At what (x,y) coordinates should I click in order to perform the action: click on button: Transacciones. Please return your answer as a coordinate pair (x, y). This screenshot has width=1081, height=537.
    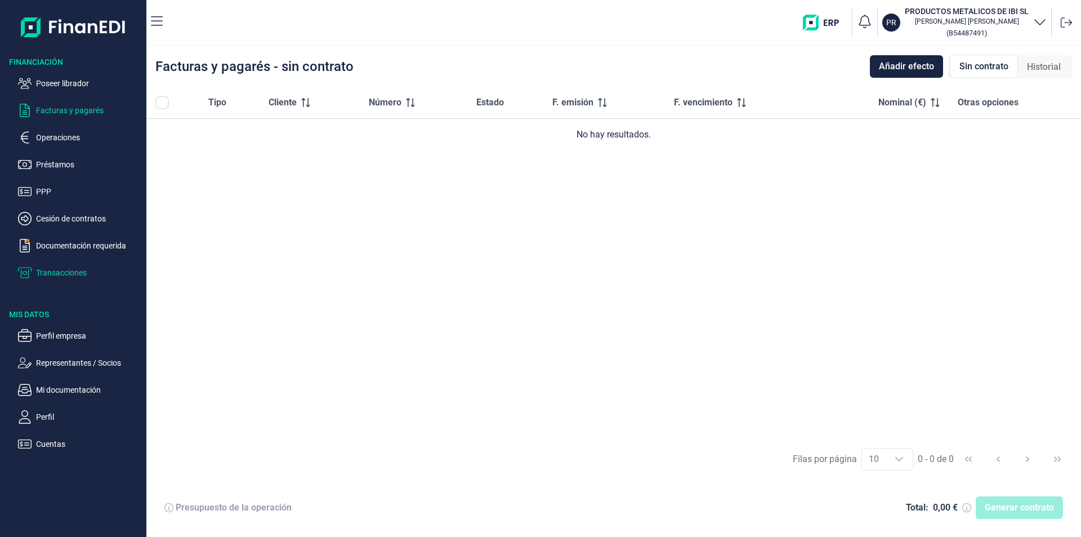
    Looking at the image, I should click on (80, 273).